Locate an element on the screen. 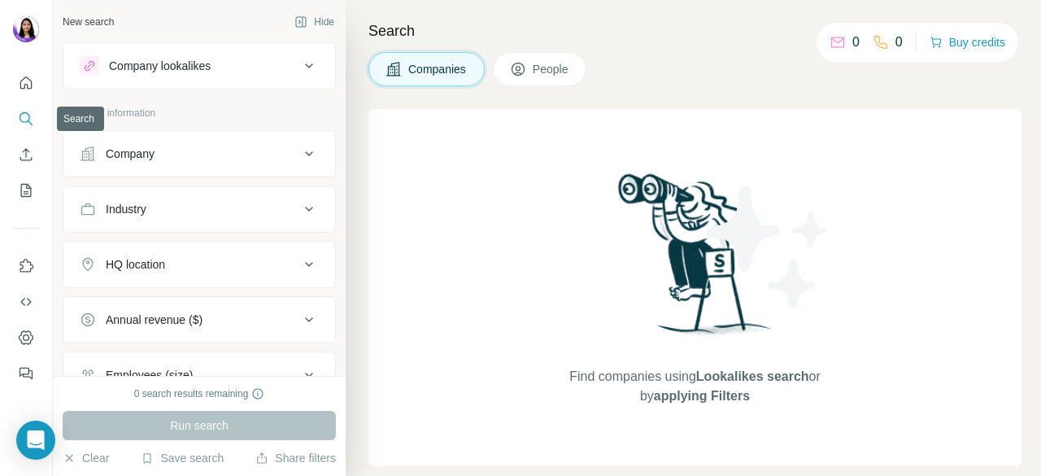 The image size is (1041, 476). div: Employees (size) is located at coordinates (149, 375).